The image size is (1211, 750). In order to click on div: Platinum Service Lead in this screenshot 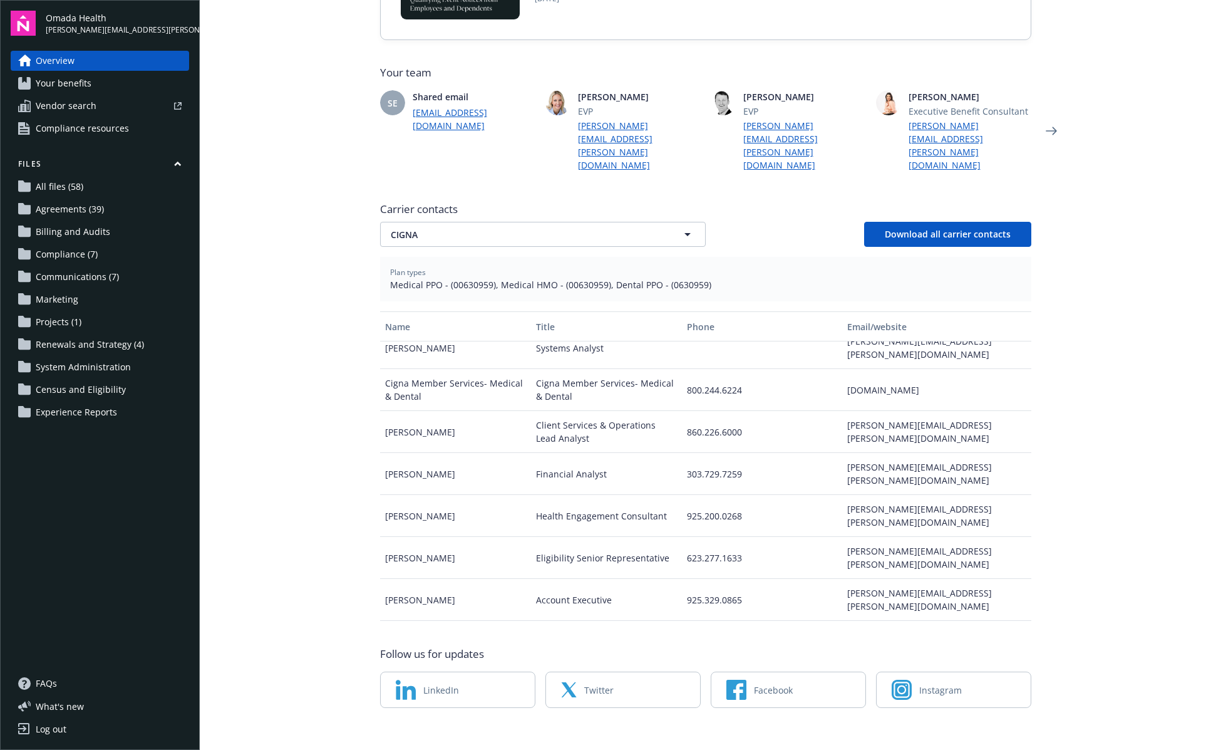, I will do `click(606, 636)`.